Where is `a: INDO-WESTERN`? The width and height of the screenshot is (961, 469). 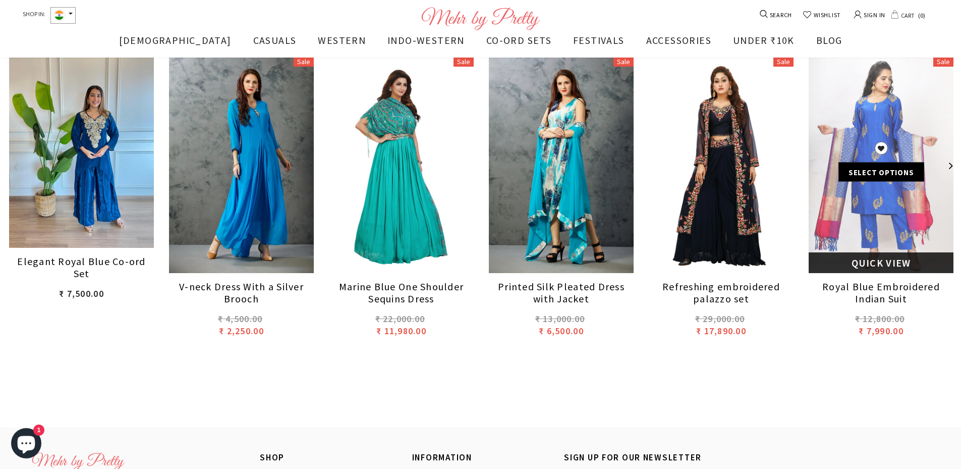
a: INDO-WESTERN is located at coordinates (426, 44).